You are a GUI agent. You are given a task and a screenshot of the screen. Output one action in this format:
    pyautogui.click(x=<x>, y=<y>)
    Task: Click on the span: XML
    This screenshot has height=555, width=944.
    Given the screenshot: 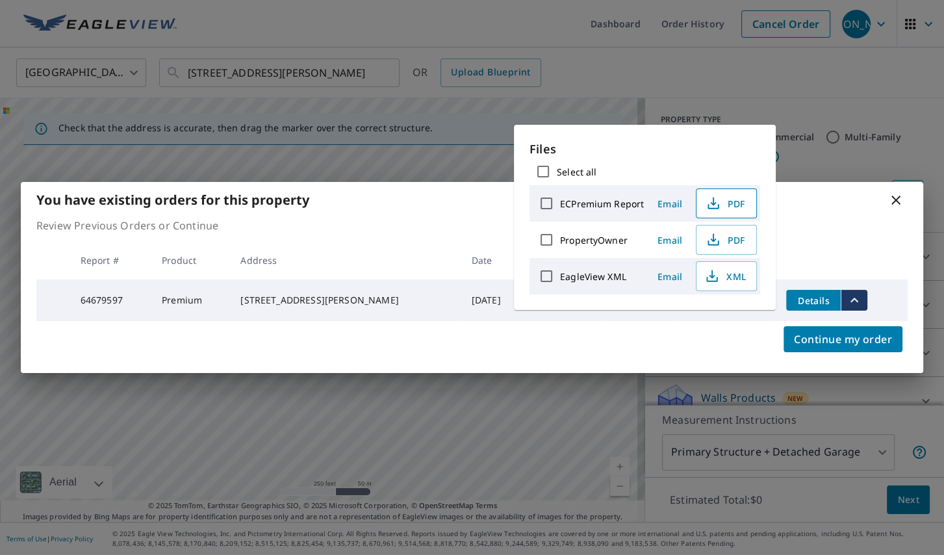 What is the action you would take?
    pyautogui.click(x=725, y=276)
    